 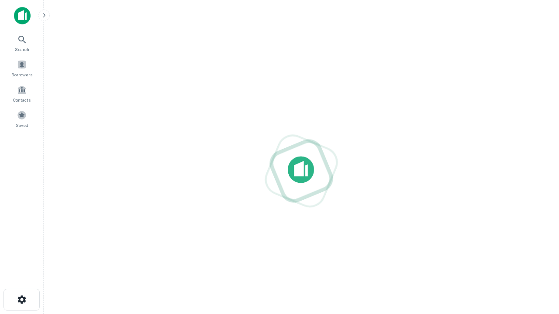 I want to click on span: Saved, so click(x=22, y=125).